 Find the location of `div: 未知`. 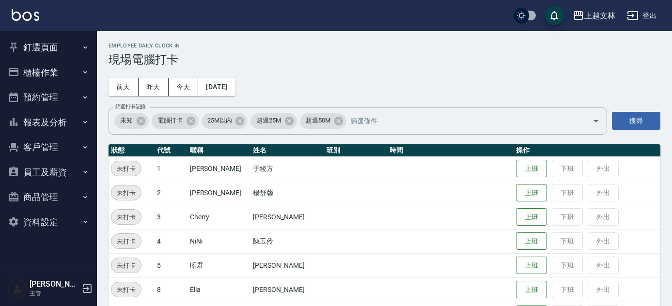

div: 未知 is located at coordinates (131, 121).